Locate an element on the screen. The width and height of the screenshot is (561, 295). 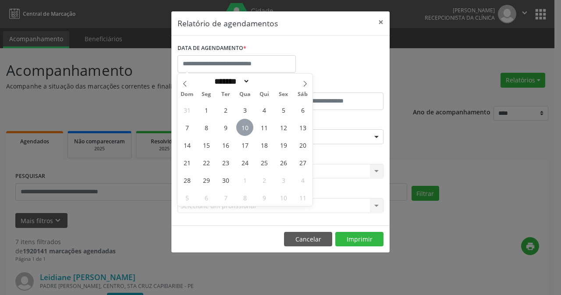
label: ATÉ is located at coordinates (333, 85).